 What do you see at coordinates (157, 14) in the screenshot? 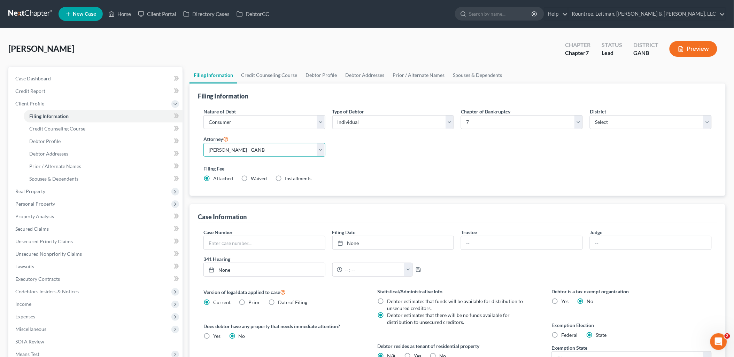
I see `a: Client Portal` at bounding box center [157, 14].